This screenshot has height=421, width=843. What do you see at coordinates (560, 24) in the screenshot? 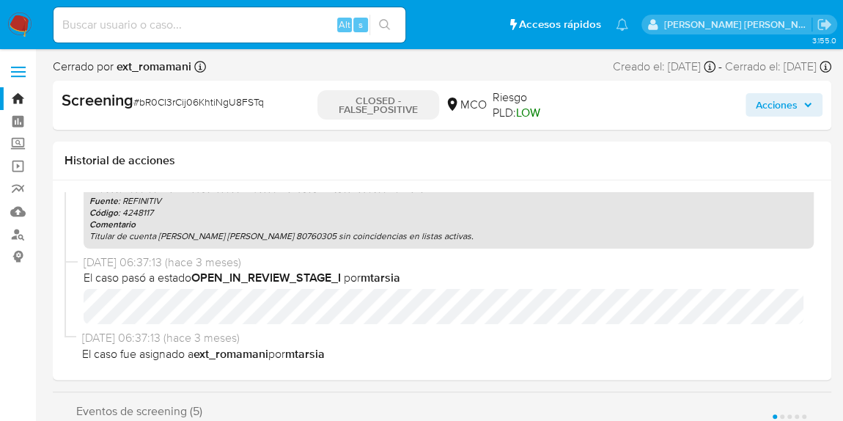
I see `span: Accesos rápidos` at bounding box center [560, 24].